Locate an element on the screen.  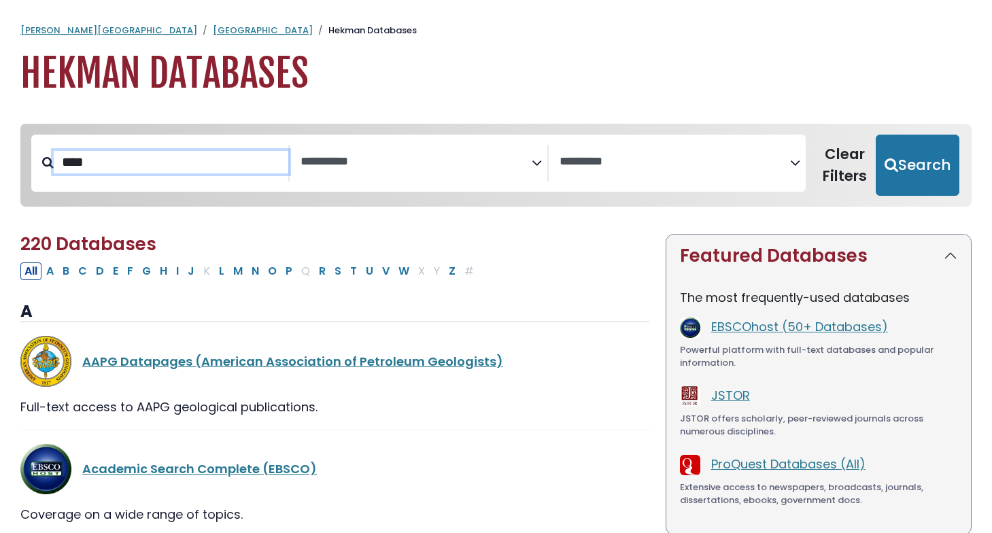
button: Filter Results A is located at coordinates (50, 271).